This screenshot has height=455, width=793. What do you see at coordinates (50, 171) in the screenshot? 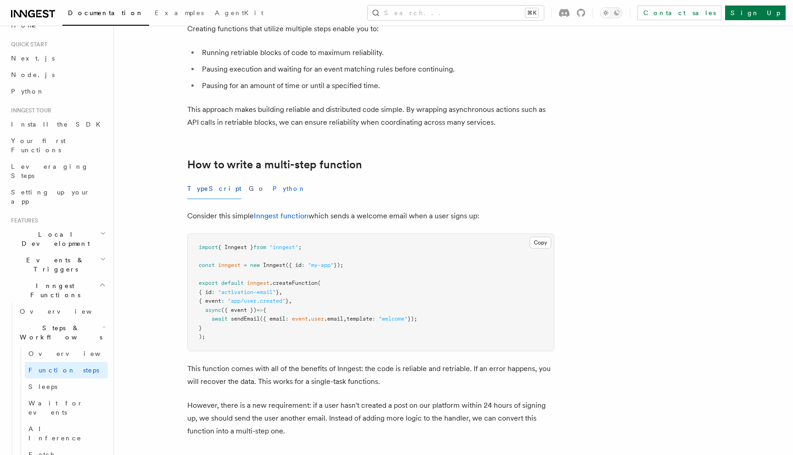
I see `span: Leveraging Steps` at bounding box center [50, 171].